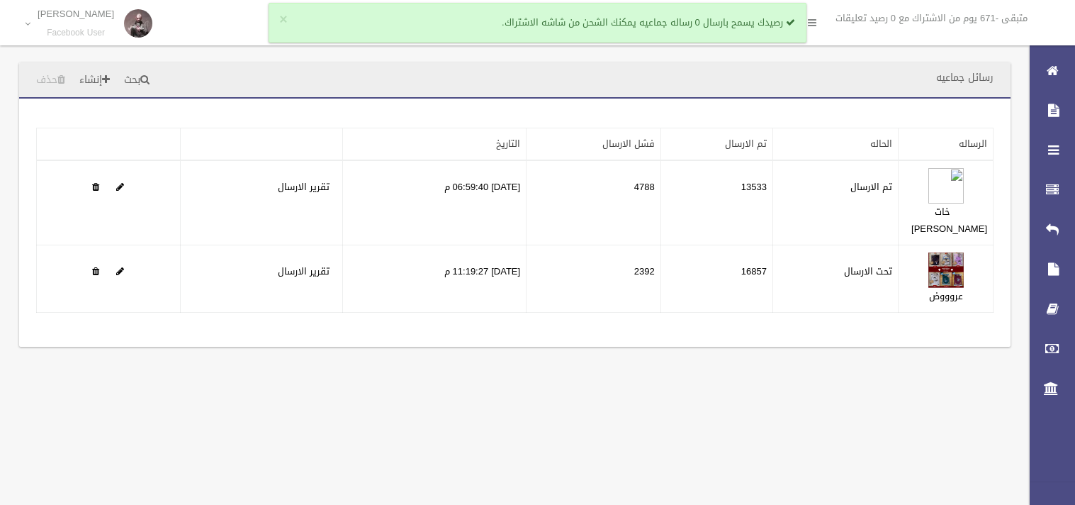 This screenshot has height=505, width=1075. What do you see at coordinates (137, 80) in the screenshot?
I see `a: بحث` at bounding box center [137, 80].